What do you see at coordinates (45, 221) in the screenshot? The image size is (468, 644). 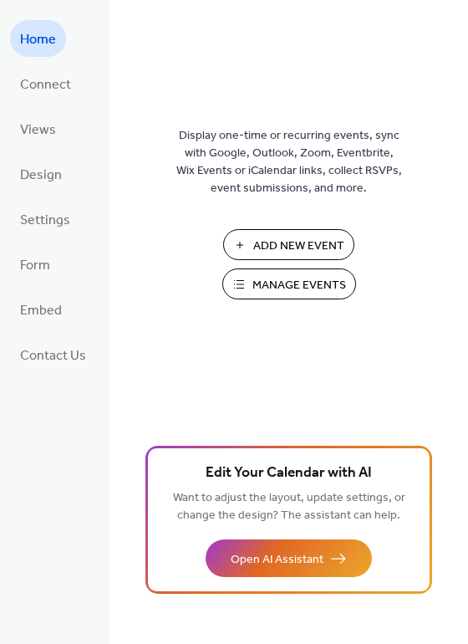 I see `span: Settings` at bounding box center [45, 221].